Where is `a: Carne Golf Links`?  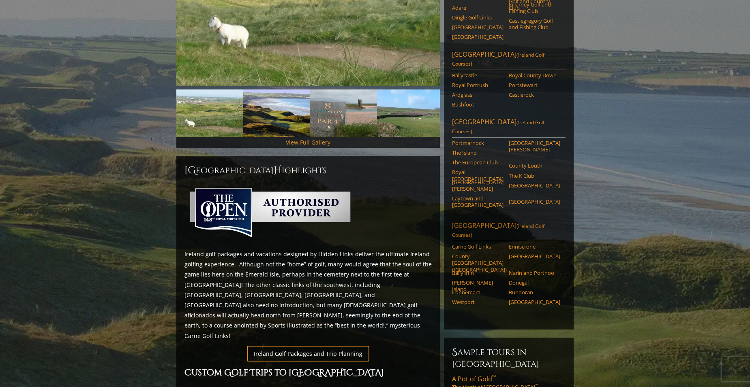 a: Carne Golf Links is located at coordinates (477, 247).